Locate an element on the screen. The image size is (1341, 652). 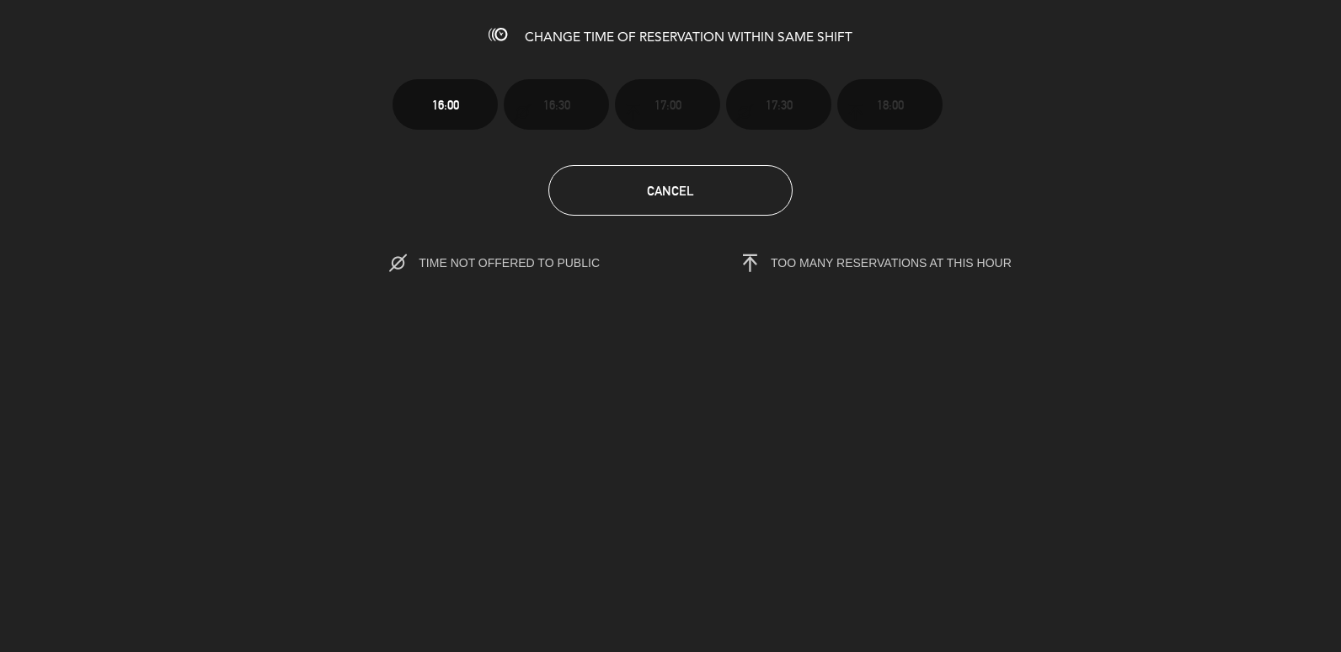
span: 16:00 is located at coordinates (446, 104).